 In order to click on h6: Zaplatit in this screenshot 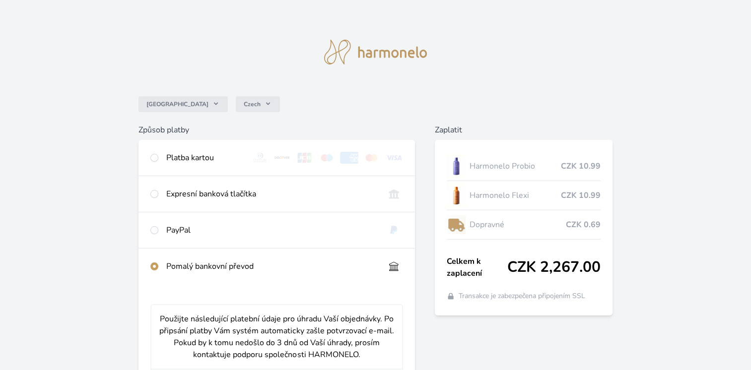, I will do `click(523, 130)`.